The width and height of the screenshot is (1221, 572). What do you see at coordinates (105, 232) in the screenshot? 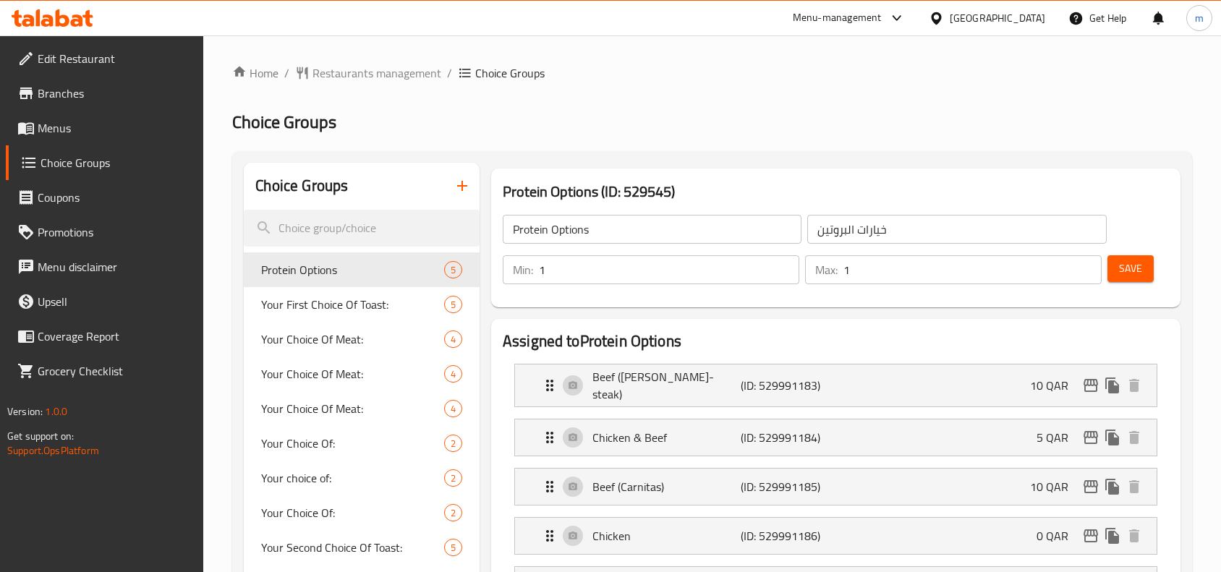
I see `a: Promotions` at bounding box center [105, 232].